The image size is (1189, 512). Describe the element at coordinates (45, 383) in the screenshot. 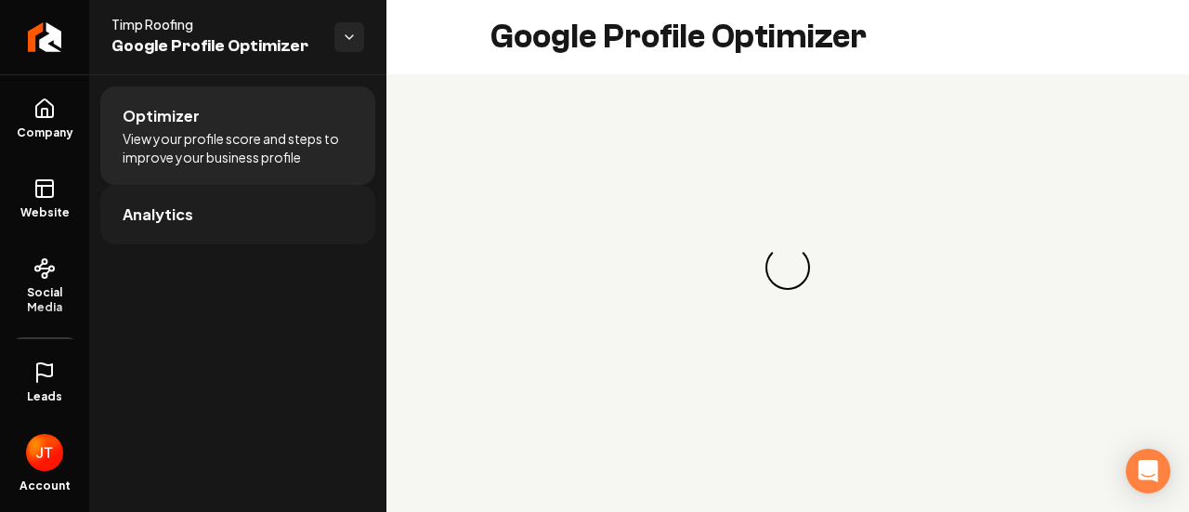

I see `a: Leads` at that location.